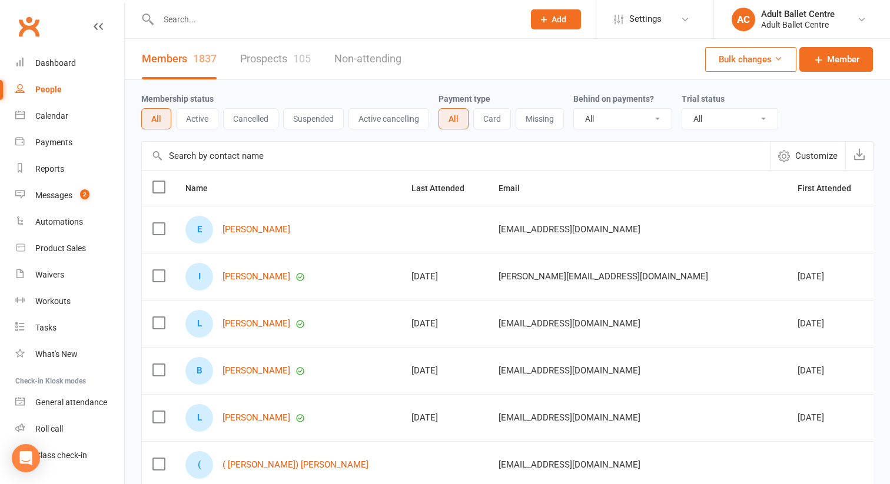 The width and height of the screenshot is (890, 484). What do you see at coordinates (743, 19) in the screenshot?
I see `div: AC` at bounding box center [743, 19].